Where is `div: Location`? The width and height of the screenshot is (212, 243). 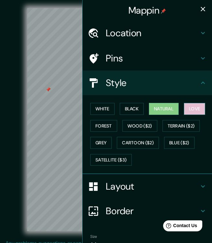 div: Location is located at coordinates (147, 33).